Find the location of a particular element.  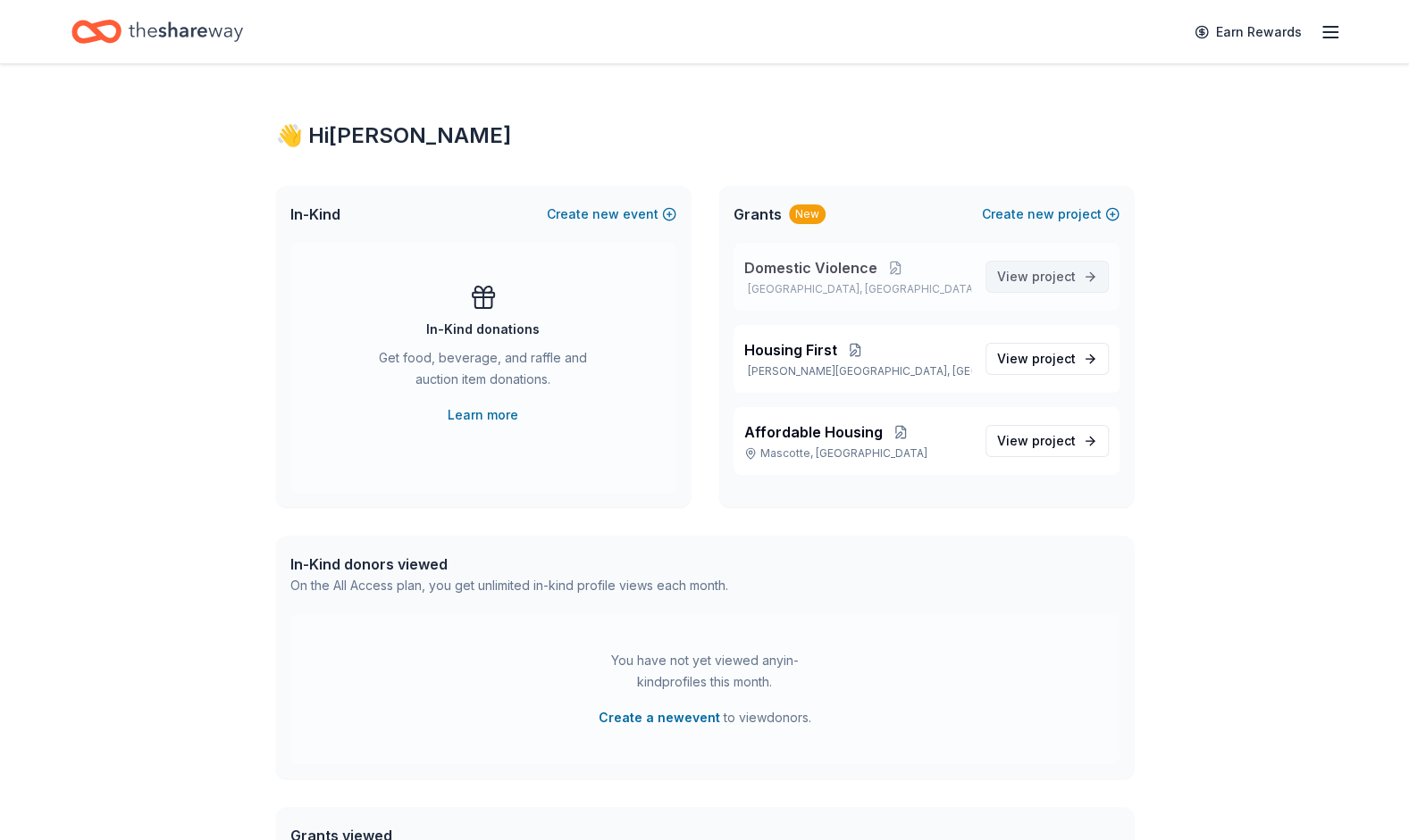

div: Get food, beverage, and raffle and auction item donations. is located at coordinates (484, 372).